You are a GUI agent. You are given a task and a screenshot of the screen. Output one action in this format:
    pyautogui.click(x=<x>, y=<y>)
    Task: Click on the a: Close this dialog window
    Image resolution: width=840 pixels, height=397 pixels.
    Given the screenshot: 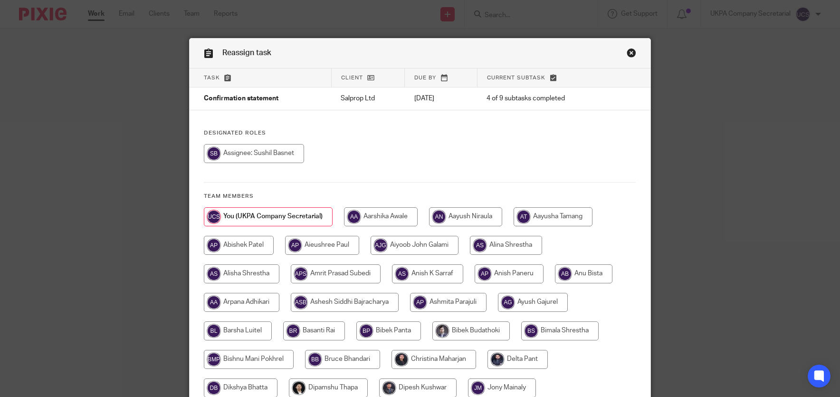 What is the action you would take?
    pyautogui.click(x=632, y=54)
    